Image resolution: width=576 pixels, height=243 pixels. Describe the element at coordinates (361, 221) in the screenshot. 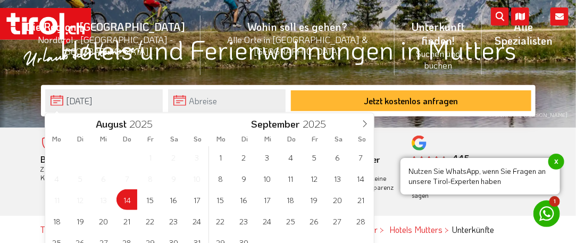

I see `span: September 28, 2025` at that location.